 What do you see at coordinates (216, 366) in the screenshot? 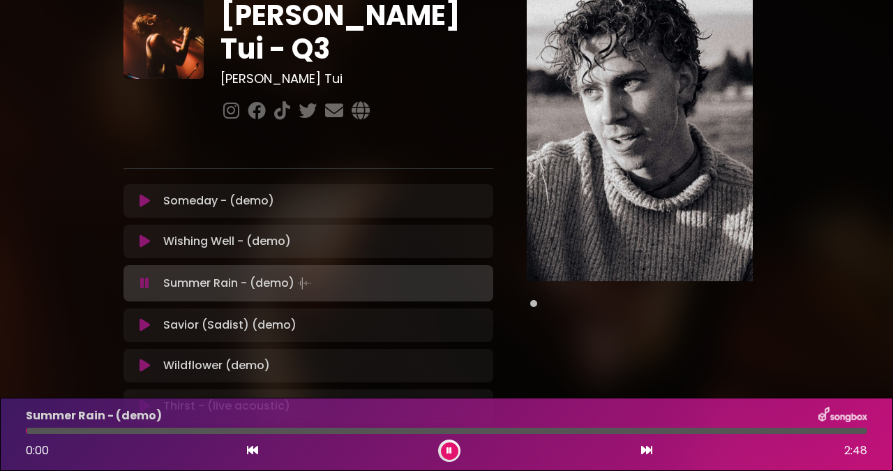
I see `p: Wildflower (demo)` at bounding box center [216, 366].